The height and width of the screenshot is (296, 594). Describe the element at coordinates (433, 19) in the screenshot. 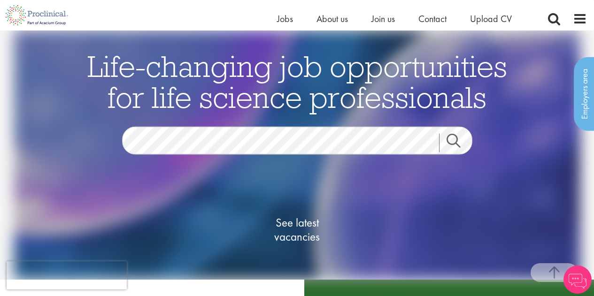

I see `span: Contact` at that location.